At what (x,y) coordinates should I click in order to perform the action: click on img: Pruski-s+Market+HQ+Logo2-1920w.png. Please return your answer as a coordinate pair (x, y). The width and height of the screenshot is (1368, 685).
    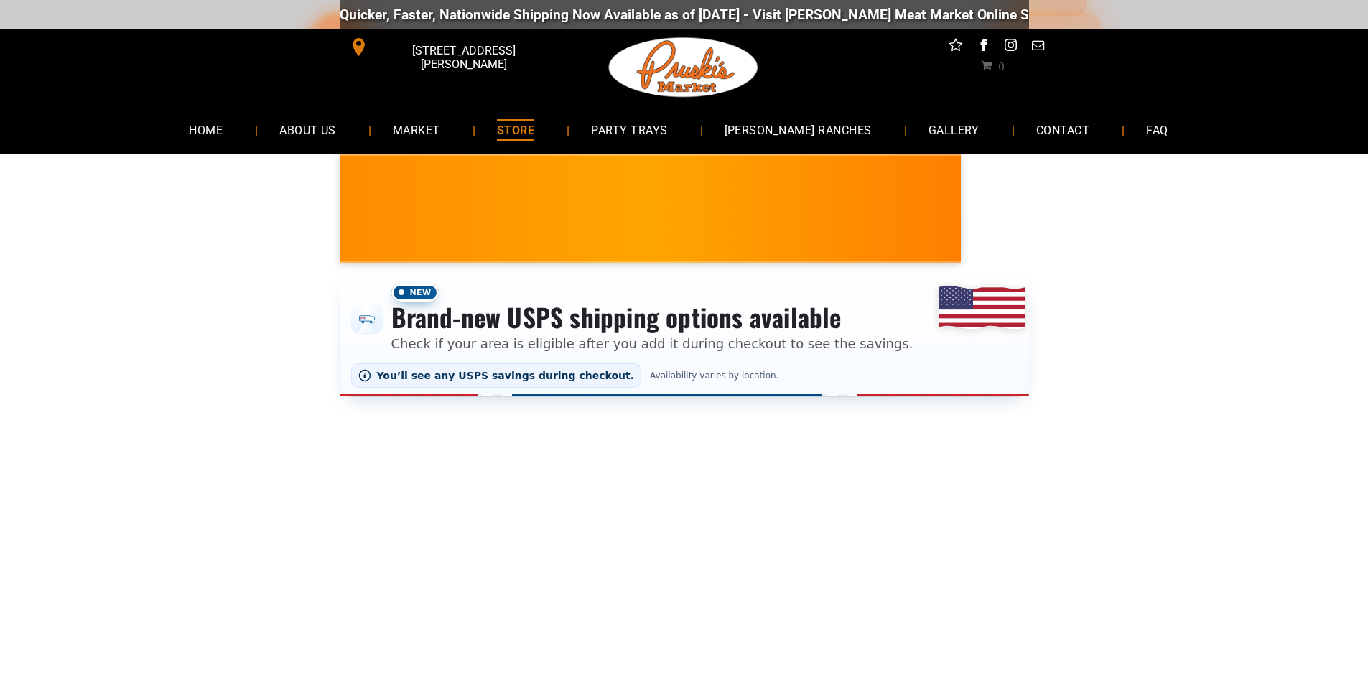
    Looking at the image, I should click on (684, 68).